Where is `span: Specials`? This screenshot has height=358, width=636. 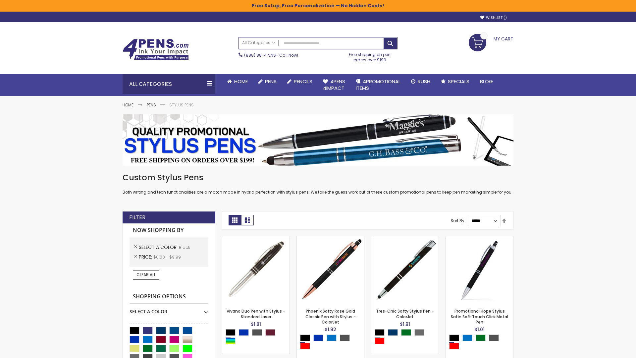
span: Specials is located at coordinates (459, 81).